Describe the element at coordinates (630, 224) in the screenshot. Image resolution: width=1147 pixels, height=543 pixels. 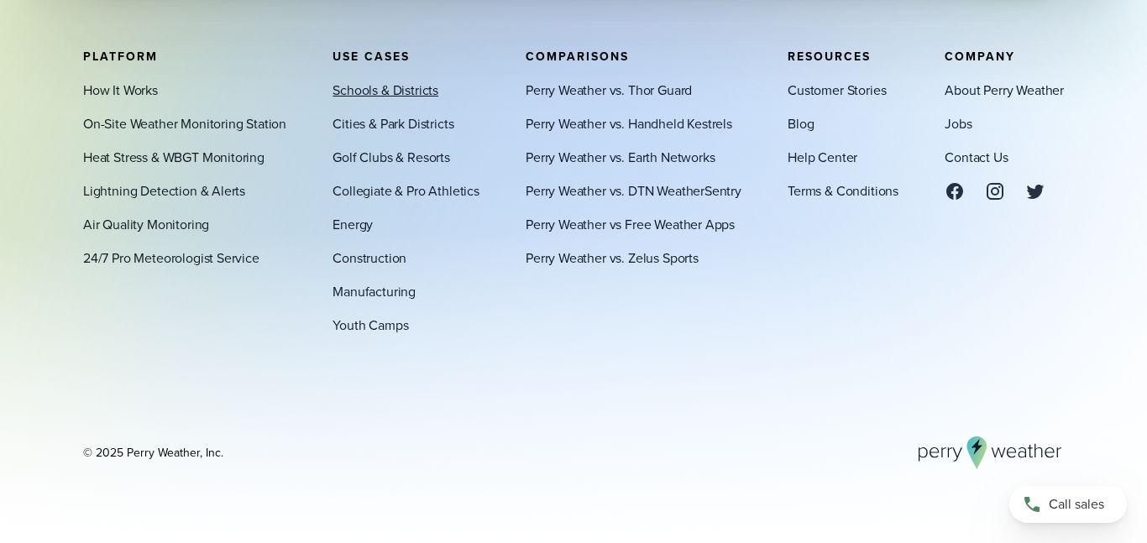
I see `a: Perry Weather vs Free Weather Apps` at that location.